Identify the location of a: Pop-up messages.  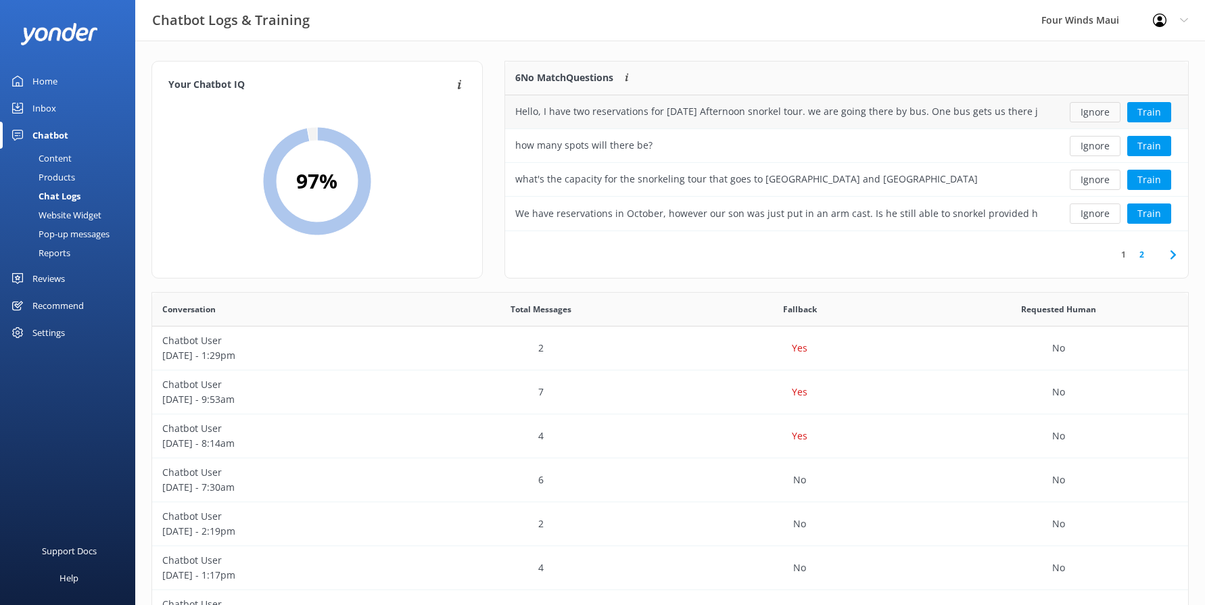
(72, 234).